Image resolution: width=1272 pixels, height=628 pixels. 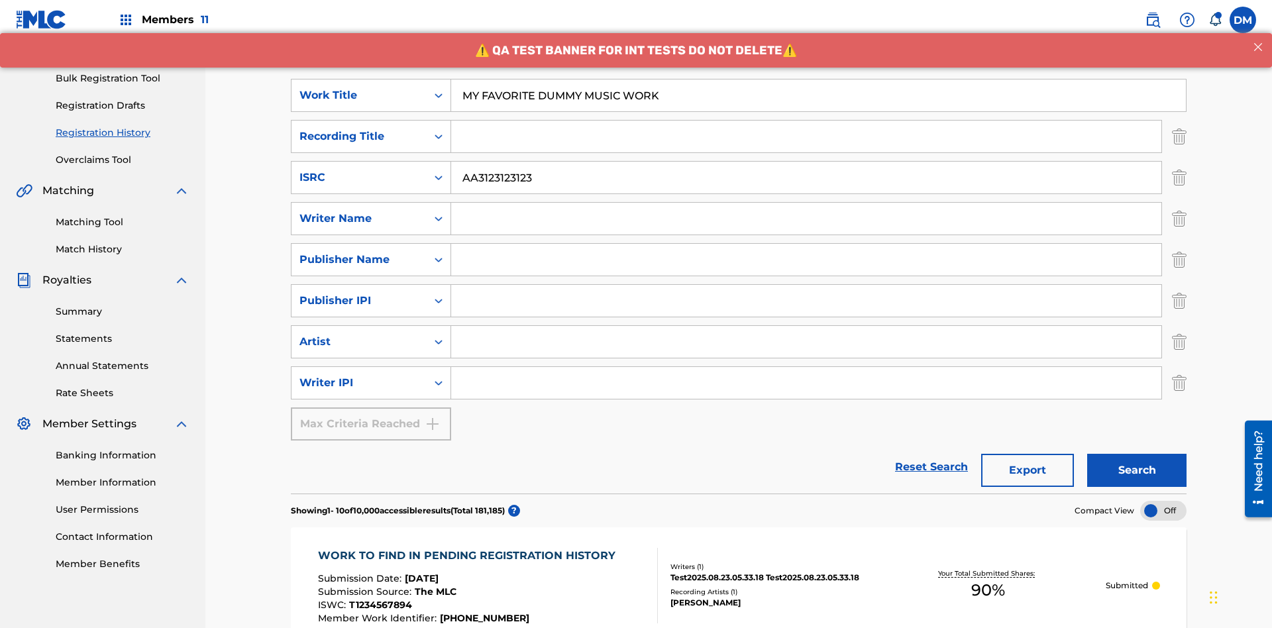 What do you see at coordinates (932, 467) in the screenshot?
I see `a: Reset Search` at bounding box center [932, 467].